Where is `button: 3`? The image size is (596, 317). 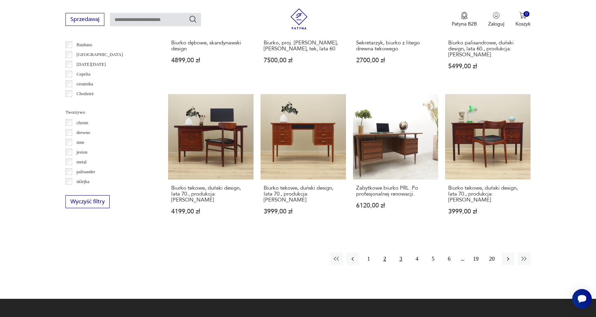
button: 3 is located at coordinates (401, 259).